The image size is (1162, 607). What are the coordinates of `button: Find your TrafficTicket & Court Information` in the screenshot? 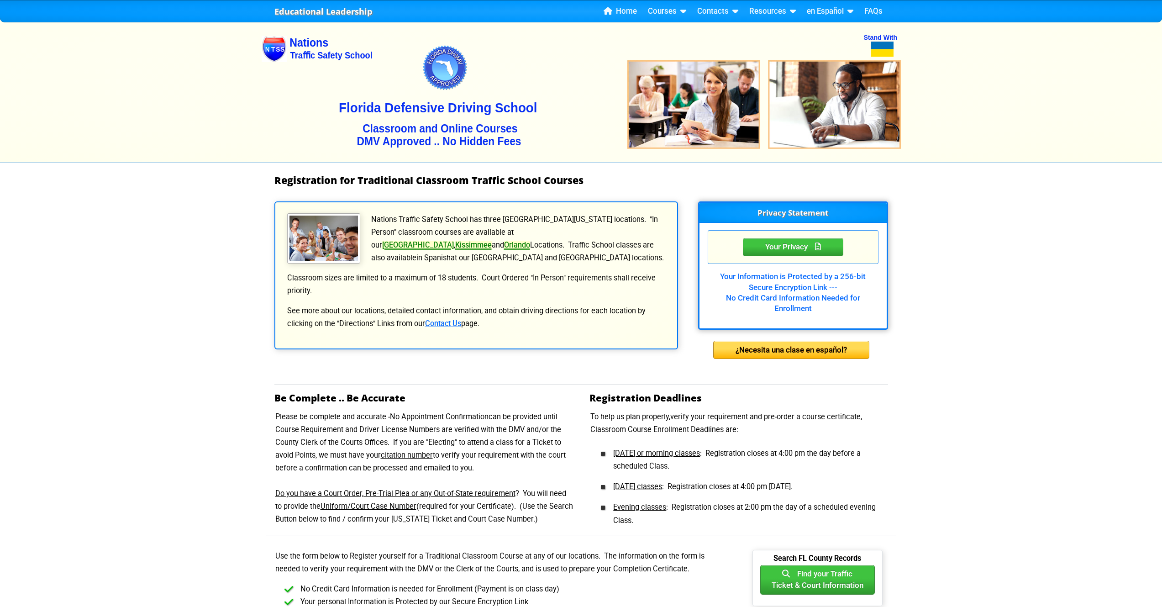 It's located at (817, 580).